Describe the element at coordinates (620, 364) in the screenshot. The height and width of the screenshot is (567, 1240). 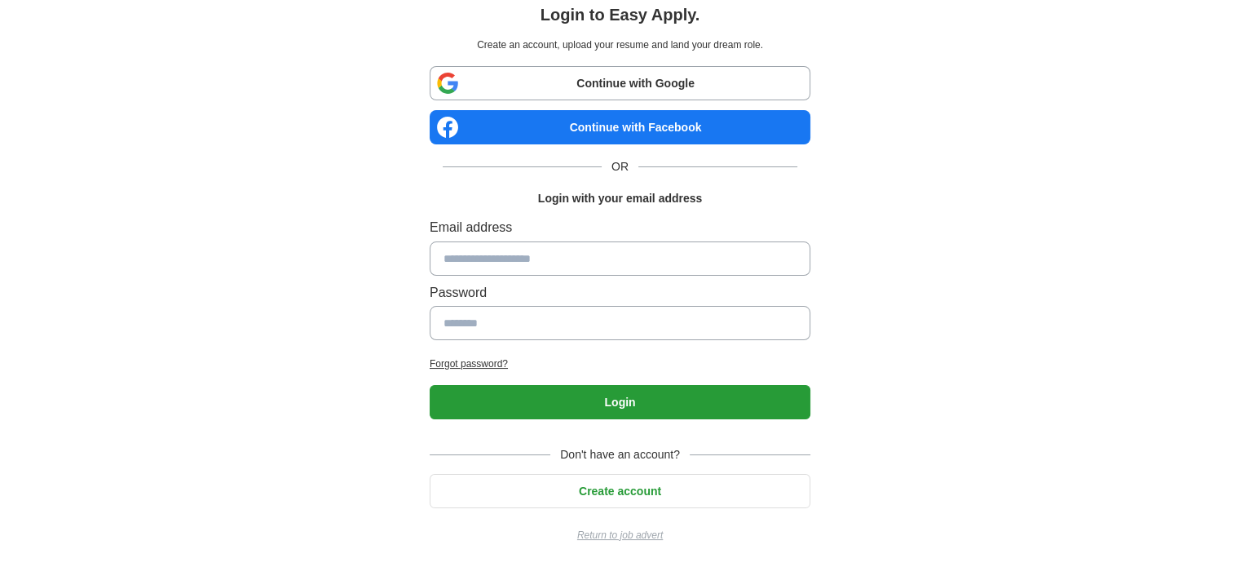
I see `a: Forgot password?` at that location.